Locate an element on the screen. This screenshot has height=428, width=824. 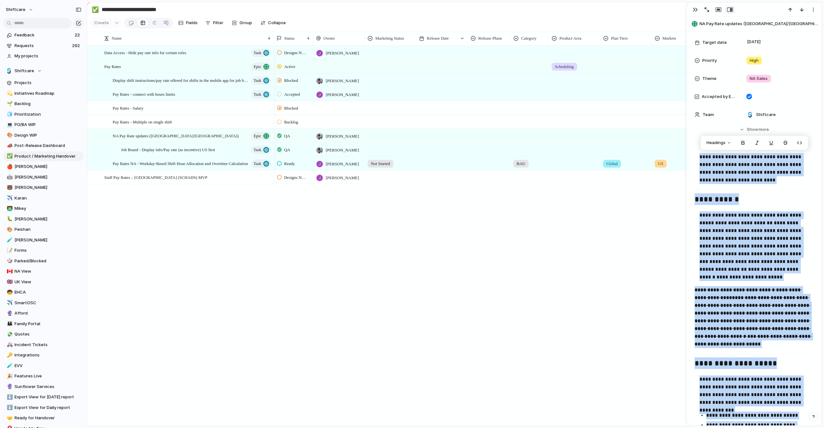
a: 🇨🇦NA View is located at coordinates (43, 271).